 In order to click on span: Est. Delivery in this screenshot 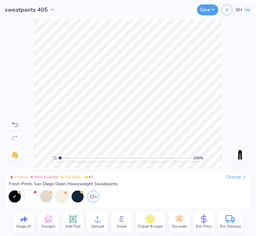, I will do `click(230, 227)`.